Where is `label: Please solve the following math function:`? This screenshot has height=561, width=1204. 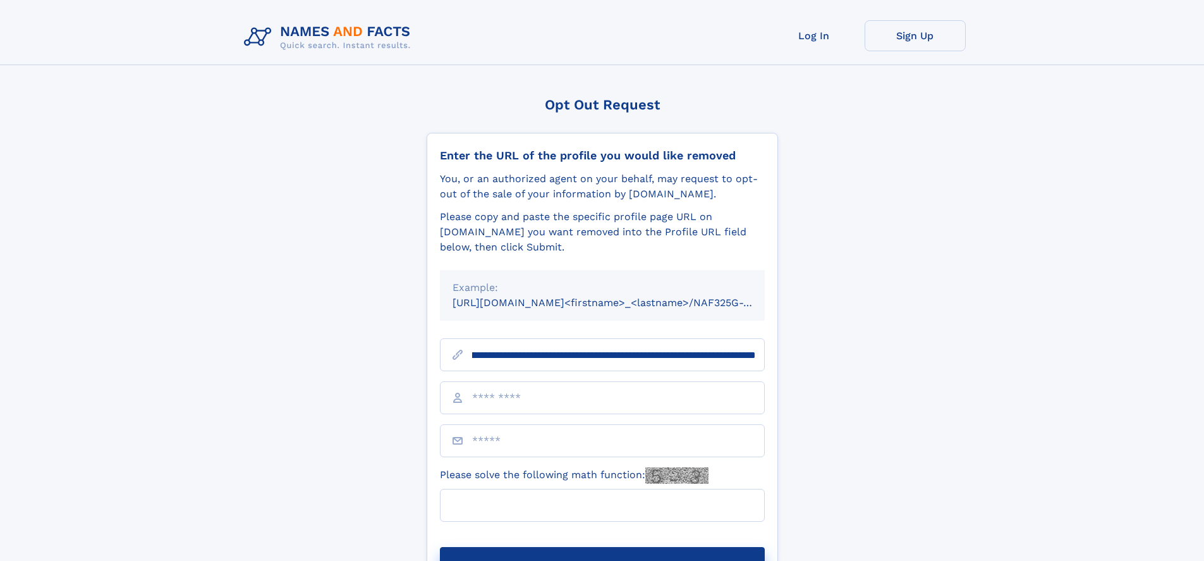 label: Please solve the following math function: is located at coordinates (574, 475).